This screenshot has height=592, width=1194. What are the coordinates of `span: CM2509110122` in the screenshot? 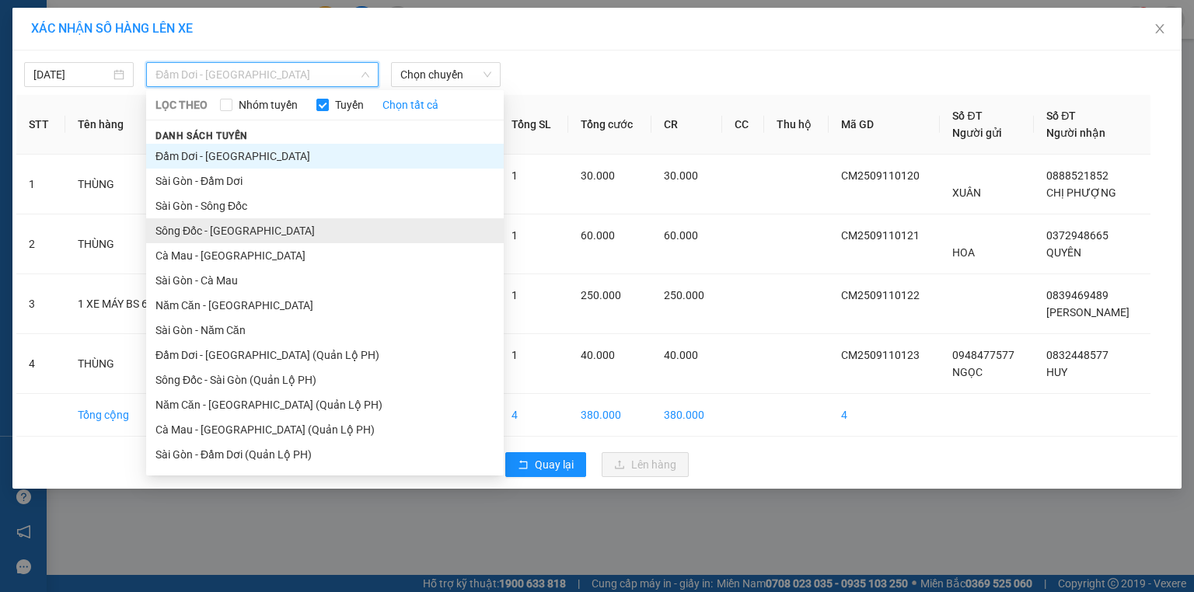 It's located at (880, 295).